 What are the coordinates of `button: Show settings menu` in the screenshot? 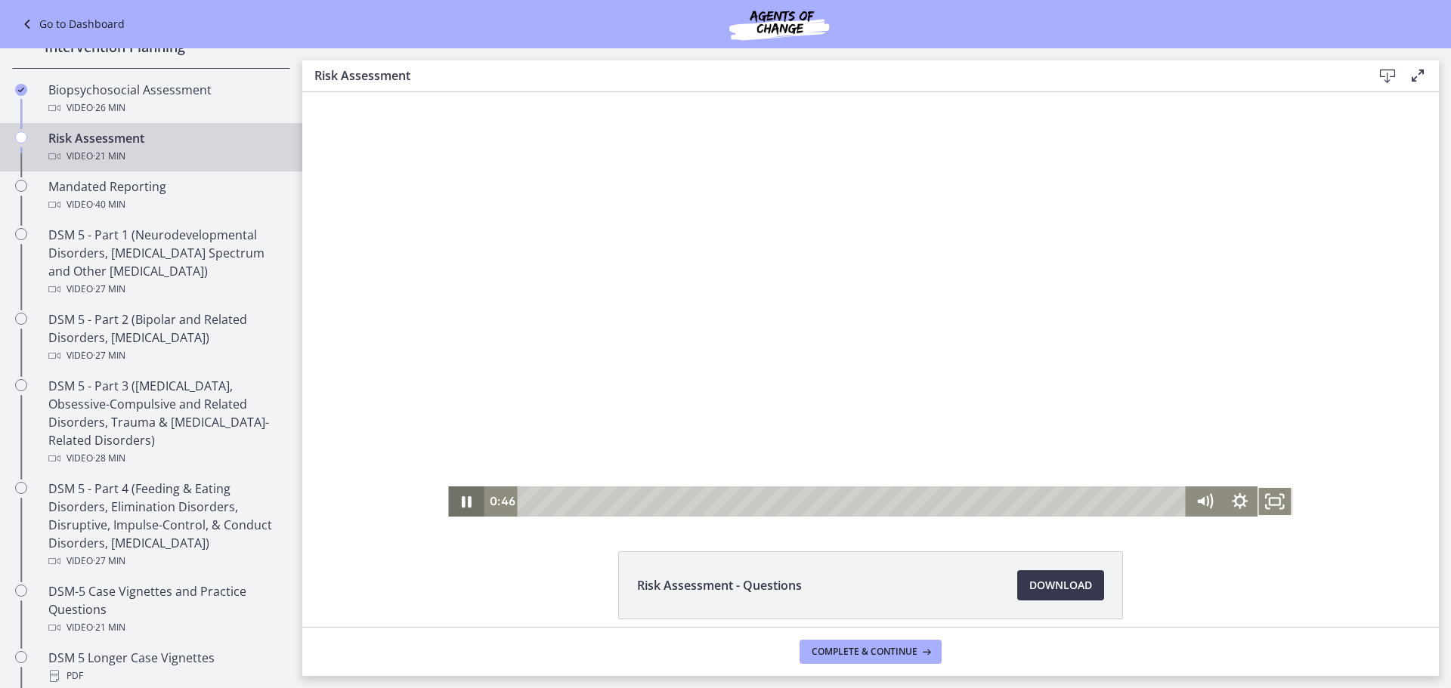 It's located at (937, 409).